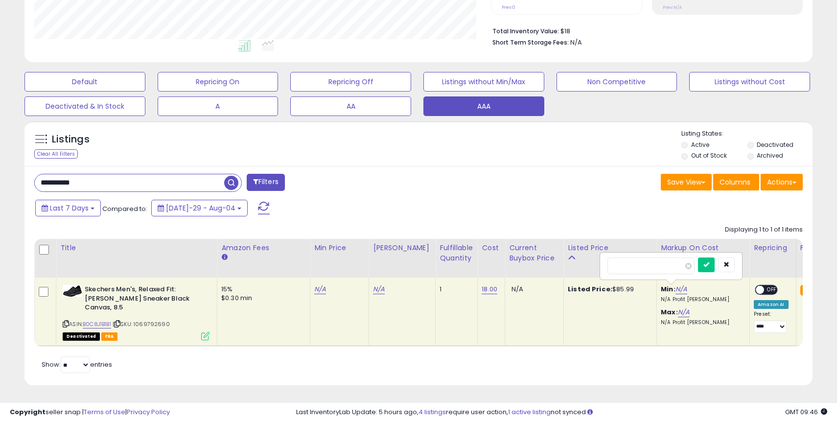 This screenshot has height=422, width=837. What do you see at coordinates (350, 106) in the screenshot?
I see `button: AA` at bounding box center [350, 106].